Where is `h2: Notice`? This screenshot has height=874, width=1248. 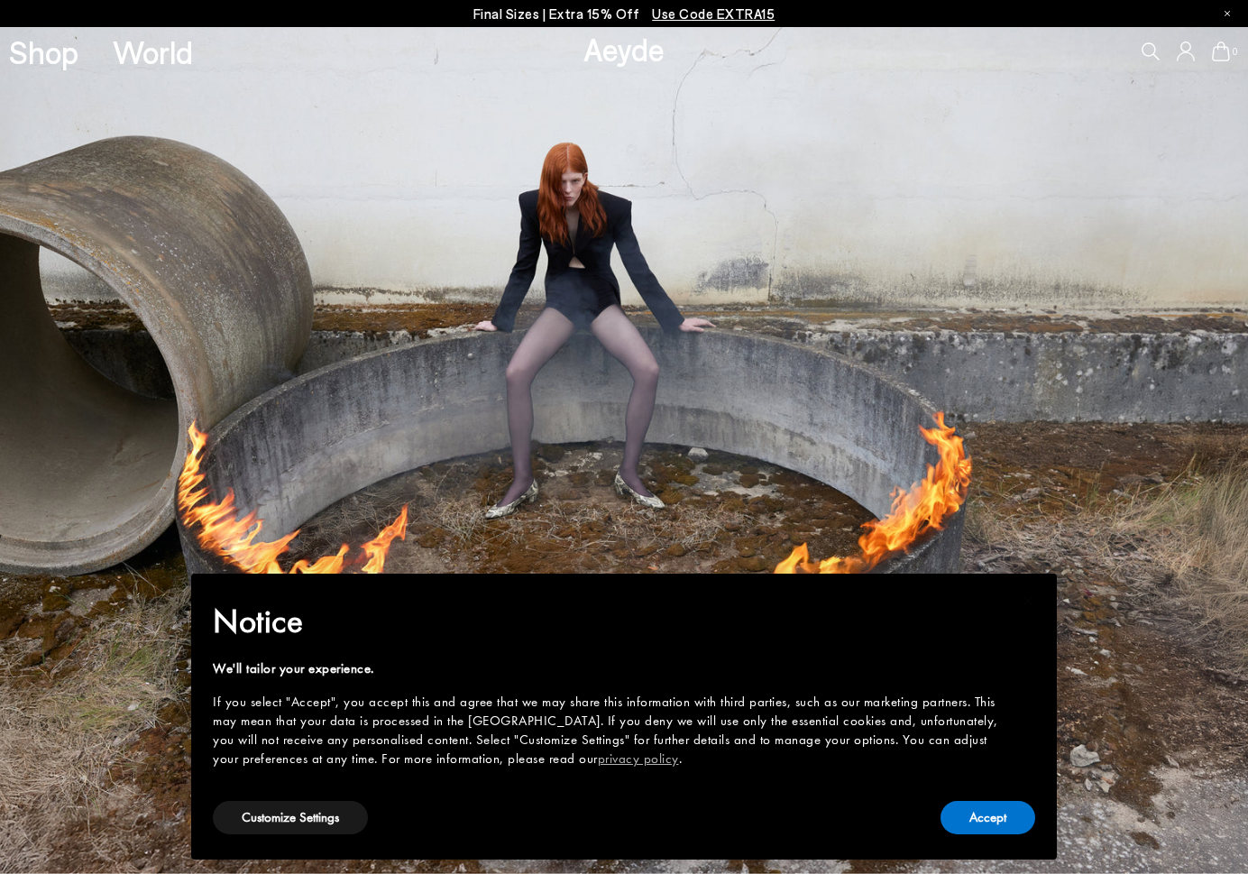
h2: Notice is located at coordinates (610, 621).